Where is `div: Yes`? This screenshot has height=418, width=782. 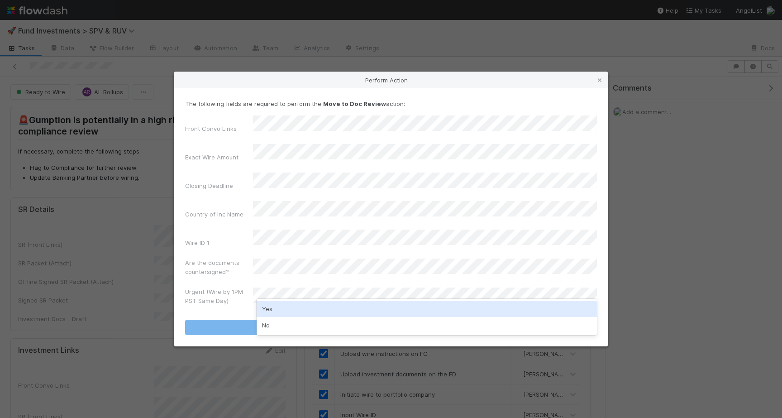 div: Yes is located at coordinates (427, 309).